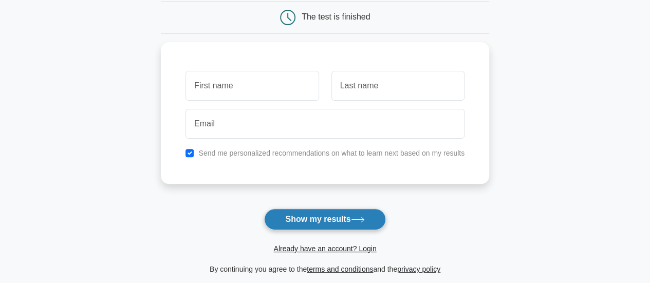 This screenshot has height=283, width=650. Describe the element at coordinates (340, 269) in the screenshot. I see `a: terms and conditions` at that location.